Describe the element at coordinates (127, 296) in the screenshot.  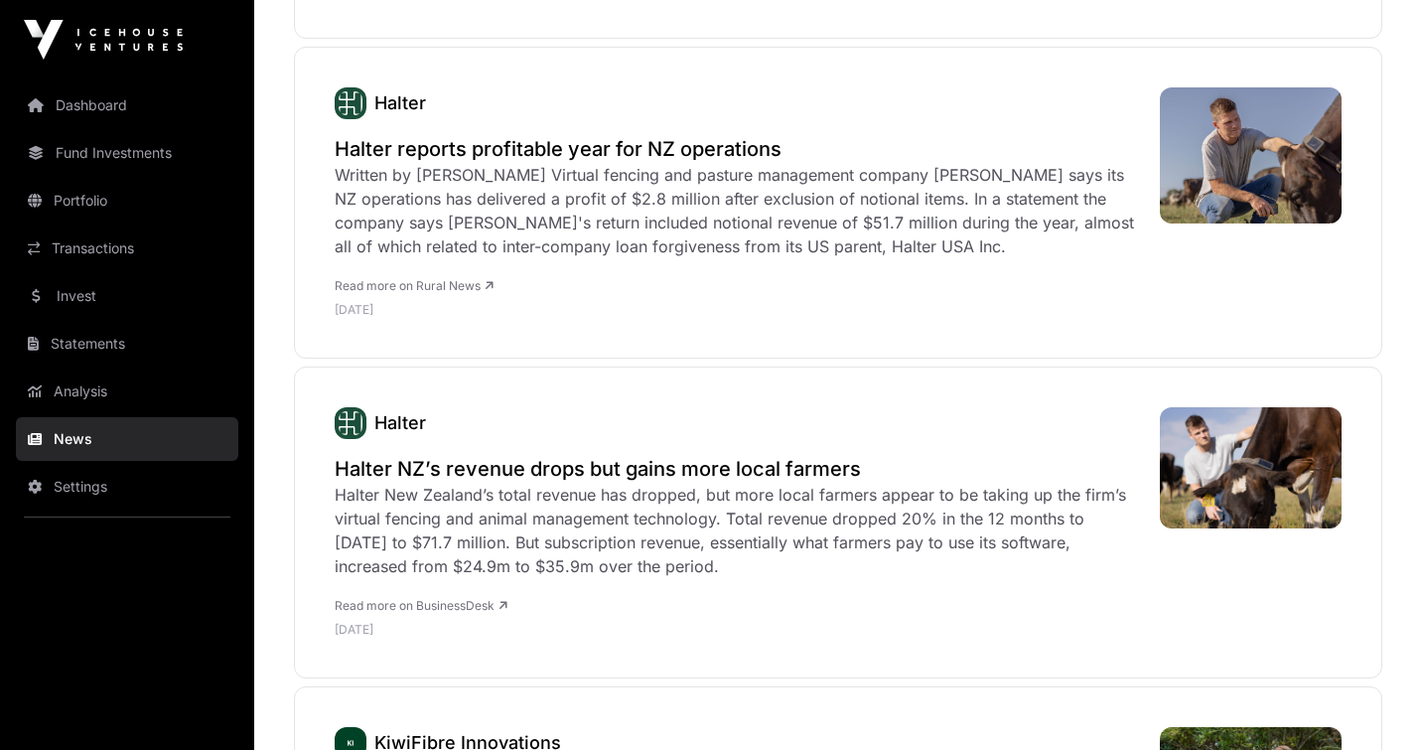
I see `a: Invest` at that location.